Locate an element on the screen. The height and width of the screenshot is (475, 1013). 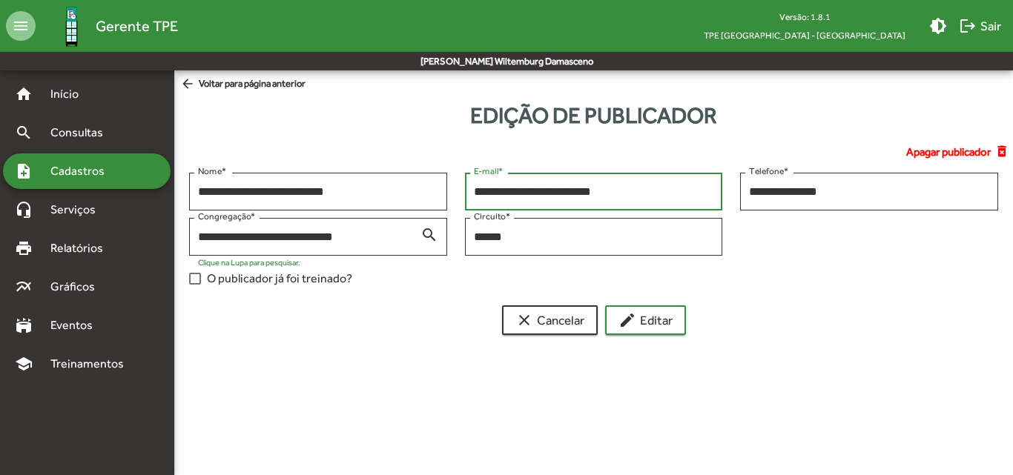
button: Cancelar is located at coordinates (549, 320).